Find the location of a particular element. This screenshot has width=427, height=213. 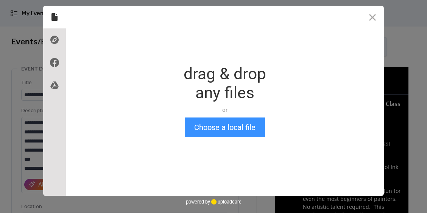

div: Local Files is located at coordinates (55, 17).